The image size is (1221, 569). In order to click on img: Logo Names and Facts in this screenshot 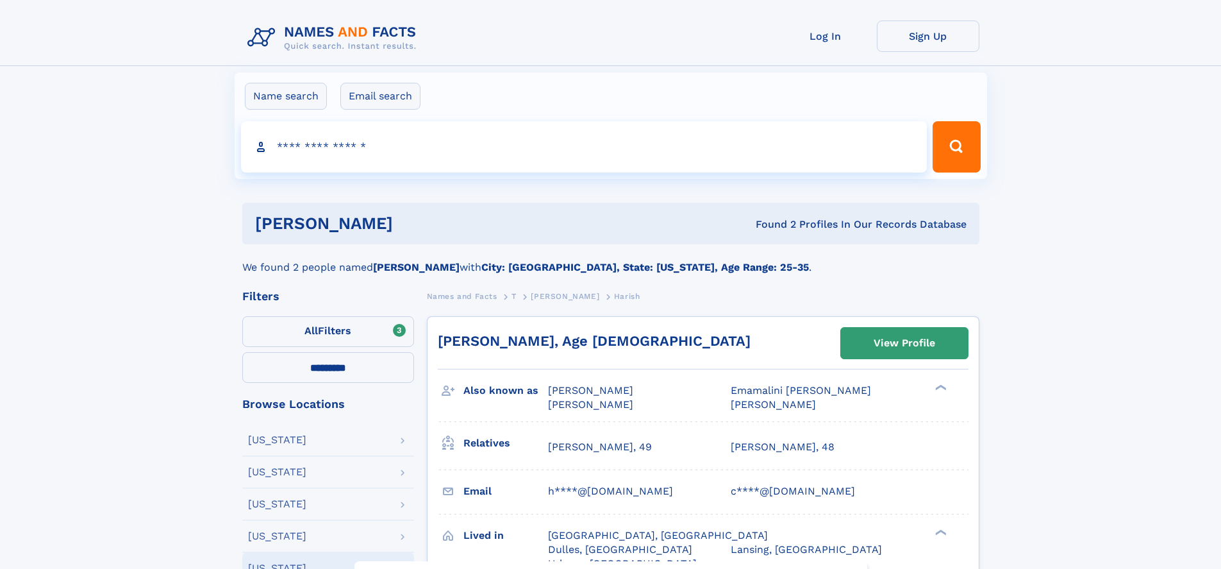, I will do `click(335, 38)`.